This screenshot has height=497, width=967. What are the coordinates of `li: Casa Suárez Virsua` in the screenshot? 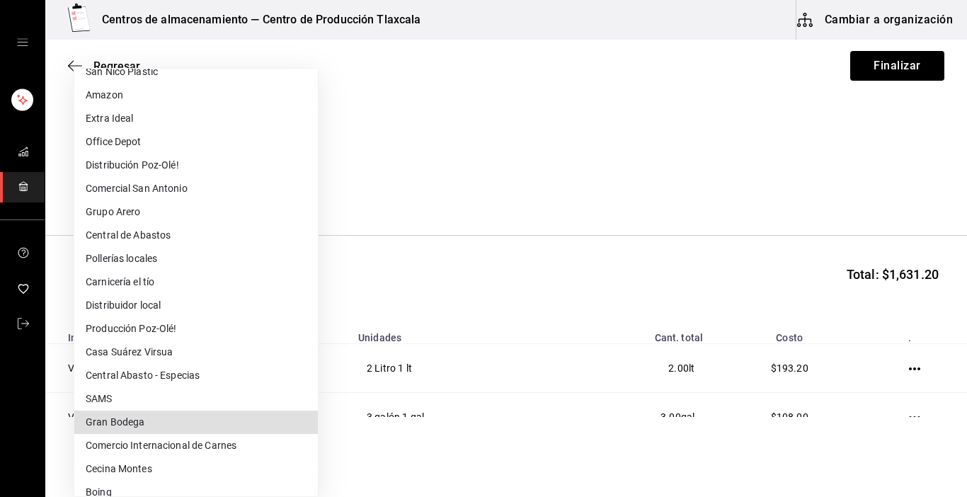 It's located at (196, 352).